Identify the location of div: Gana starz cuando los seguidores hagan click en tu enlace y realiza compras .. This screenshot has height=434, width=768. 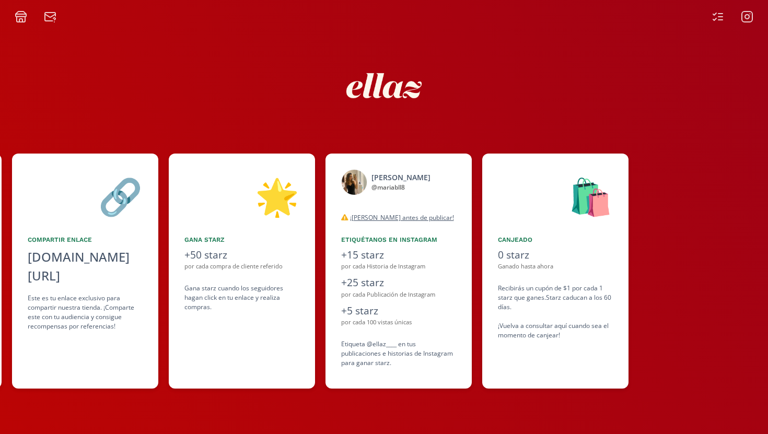
(242, 298).